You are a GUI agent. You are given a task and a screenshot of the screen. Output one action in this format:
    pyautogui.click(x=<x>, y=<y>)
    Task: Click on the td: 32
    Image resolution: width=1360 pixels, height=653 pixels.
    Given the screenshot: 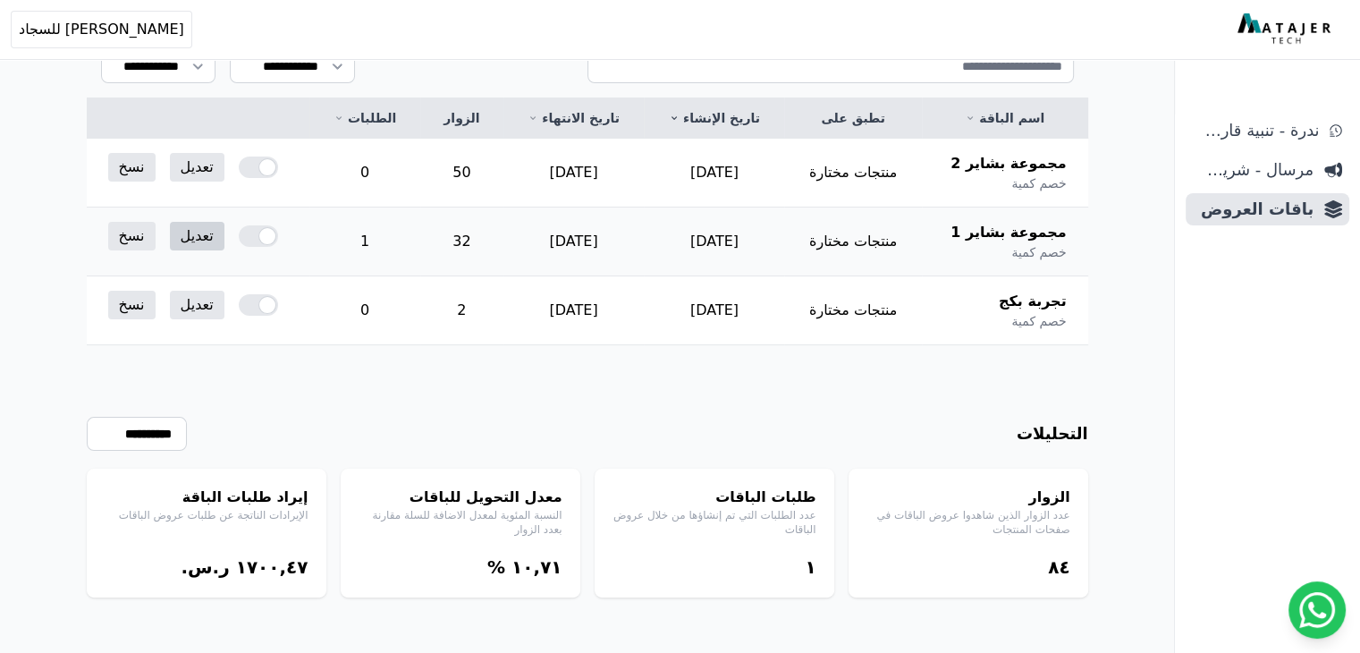 What is the action you would take?
    pyautogui.click(x=461, y=241)
    